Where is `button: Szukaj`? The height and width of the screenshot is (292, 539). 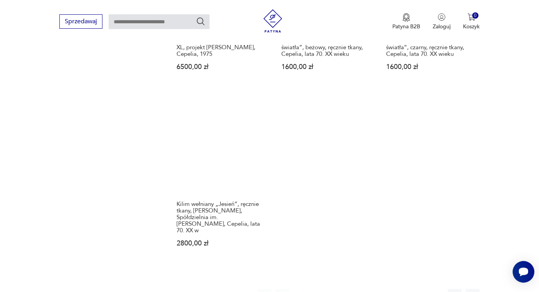
button: Szukaj is located at coordinates (201, 21).